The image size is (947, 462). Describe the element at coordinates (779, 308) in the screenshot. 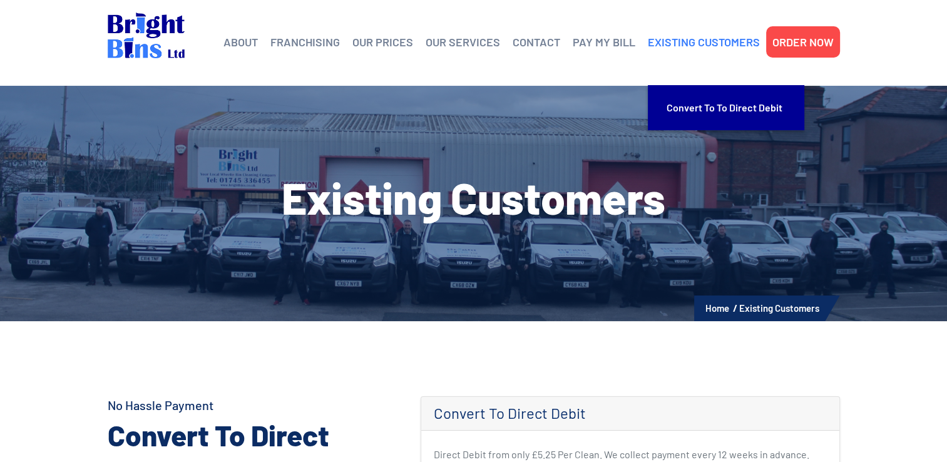

I see `li: Existing Customers` at that location.